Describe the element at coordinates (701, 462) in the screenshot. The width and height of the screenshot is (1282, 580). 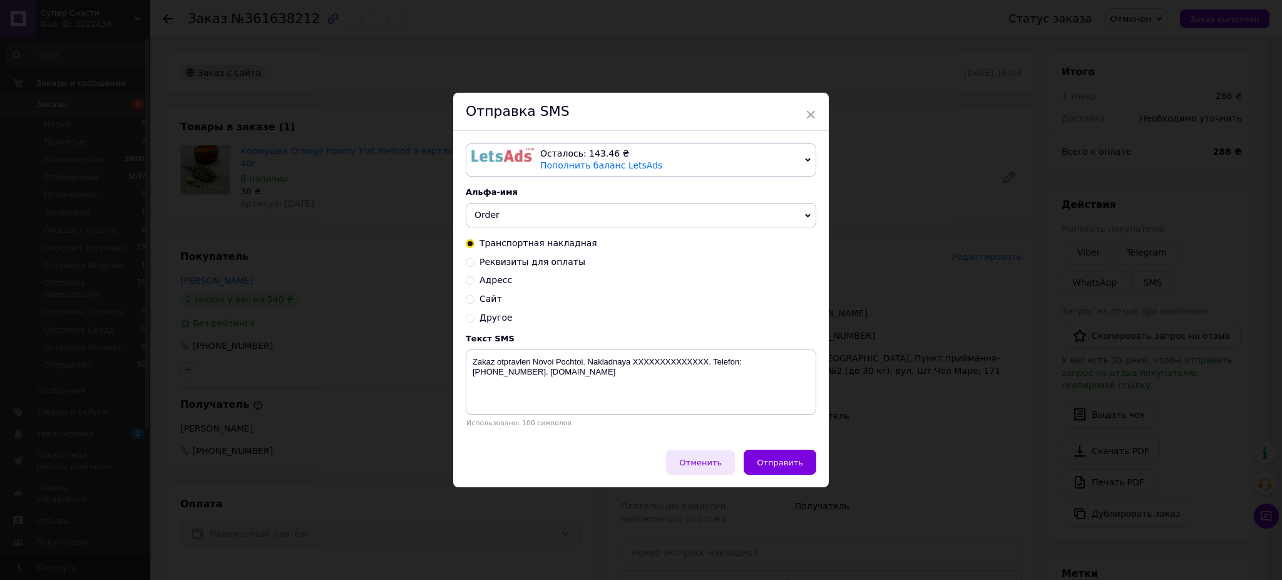
I see `span: Отменить` at that location.